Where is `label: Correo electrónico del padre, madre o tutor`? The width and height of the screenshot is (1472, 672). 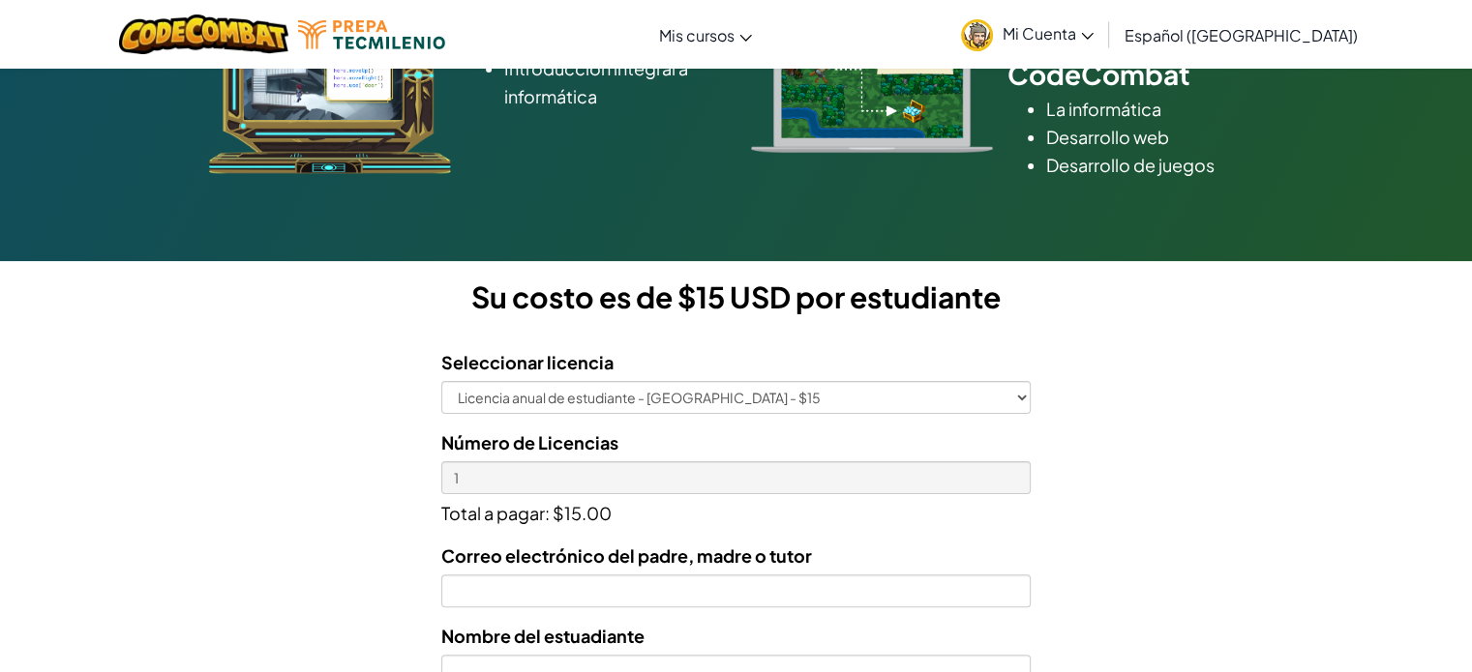
label: Correo electrónico del padre, madre o tutor is located at coordinates (626, 555).